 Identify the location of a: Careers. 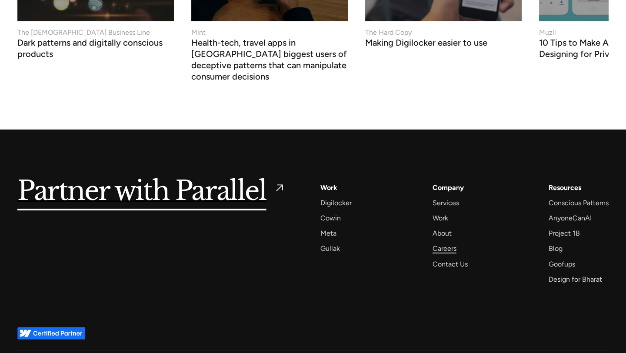
(444, 248).